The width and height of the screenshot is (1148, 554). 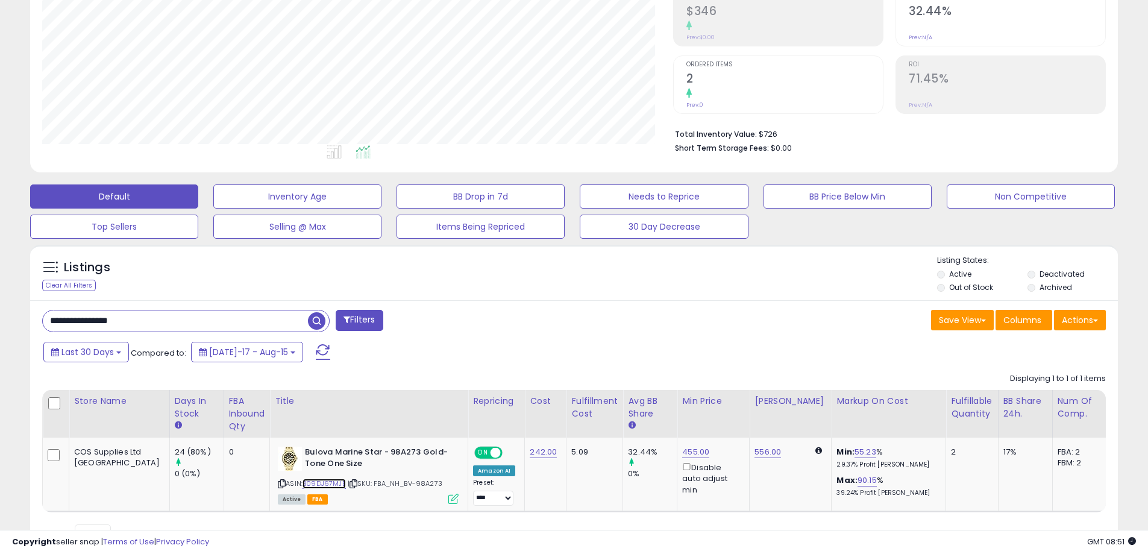 What do you see at coordinates (95, 533) in the screenshot?
I see `span: Show: entries` at bounding box center [95, 533].